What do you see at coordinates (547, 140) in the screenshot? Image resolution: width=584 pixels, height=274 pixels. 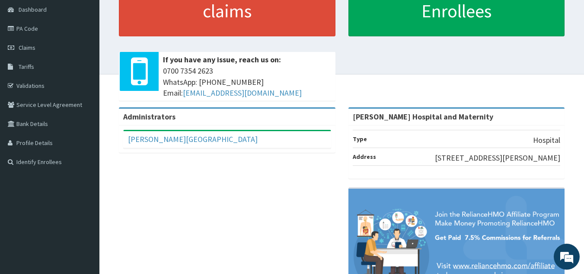 I see `p: Hospital` at bounding box center [547, 140].